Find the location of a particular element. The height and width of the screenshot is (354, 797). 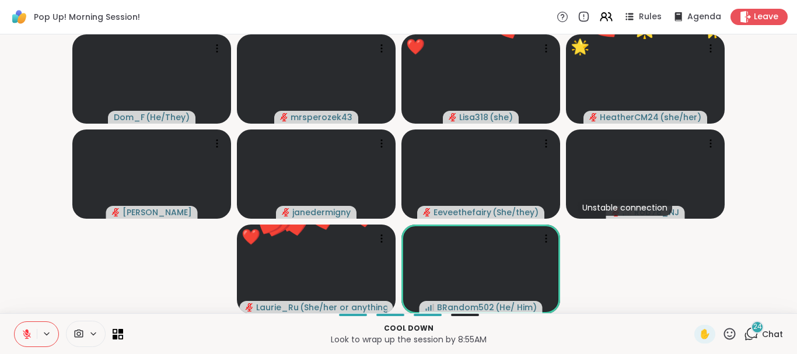

p: Look to wrap up the session by 8:55AM is located at coordinates (409, 340).